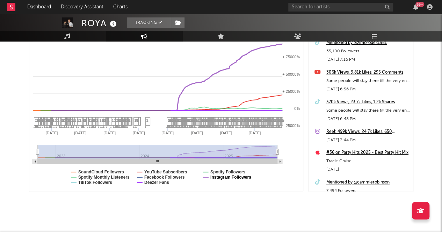  Describe the element at coordinates (228, 172) in the screenshot. I see `text: Spotify Followers` at that location.